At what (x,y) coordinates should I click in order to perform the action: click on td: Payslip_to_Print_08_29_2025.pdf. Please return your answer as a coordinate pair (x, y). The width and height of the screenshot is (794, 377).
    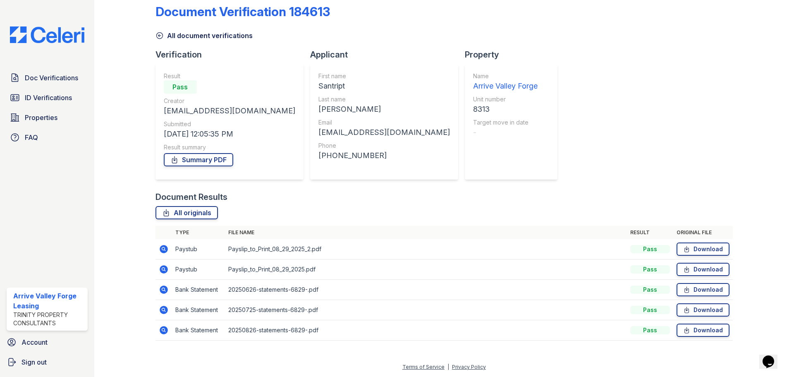
    Looking at the image, I should click on (426, 269).